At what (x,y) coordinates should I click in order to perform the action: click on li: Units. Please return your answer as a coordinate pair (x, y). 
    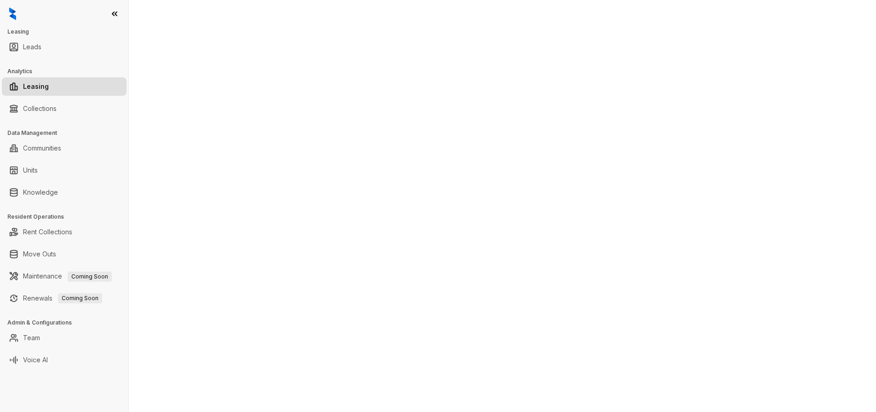
    Looking at the image, I should click on (64, 170).